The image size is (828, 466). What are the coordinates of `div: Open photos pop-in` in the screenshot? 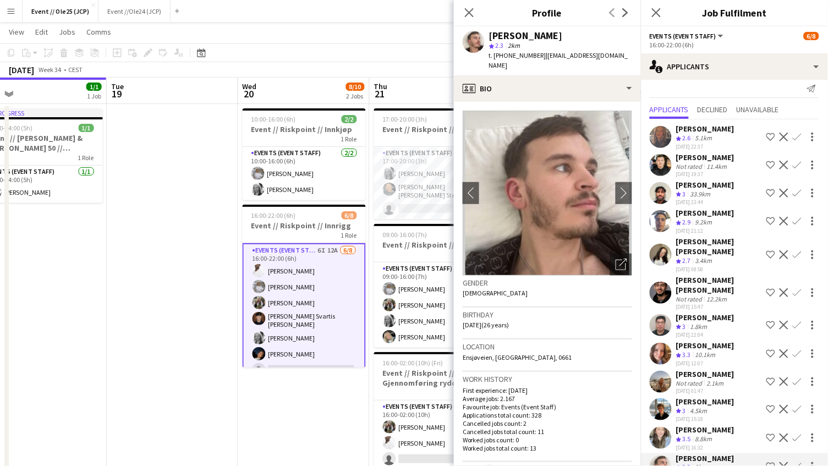 It's located at (621, 265).